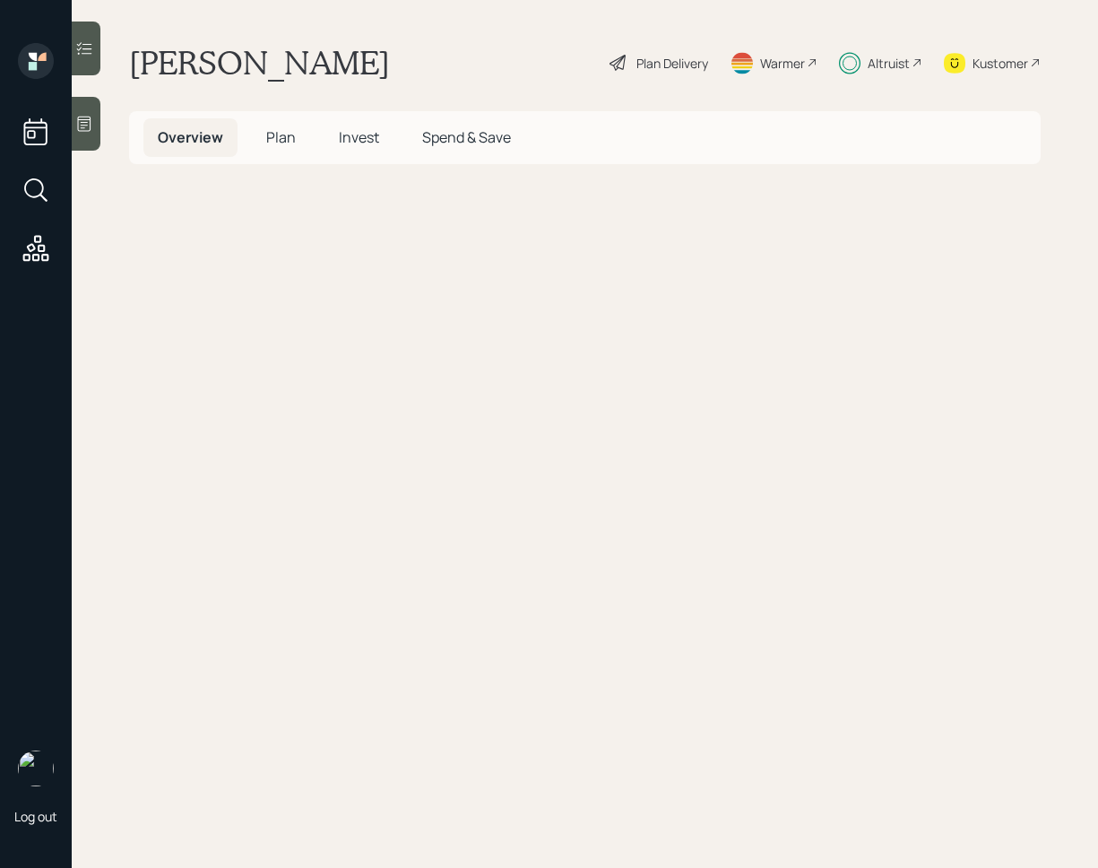  I want to click on div: Plan Delivery, so click(672, 63).